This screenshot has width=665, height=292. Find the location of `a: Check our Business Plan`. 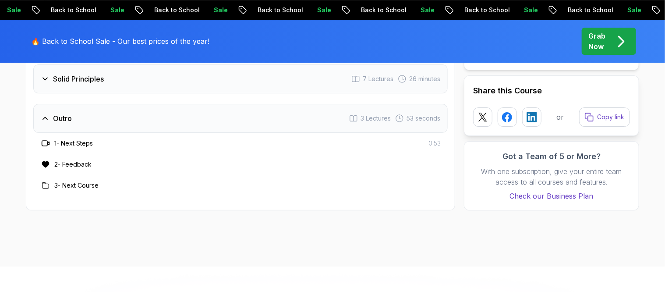

a: Check our Business Plan is located at coordinates (551, 196).